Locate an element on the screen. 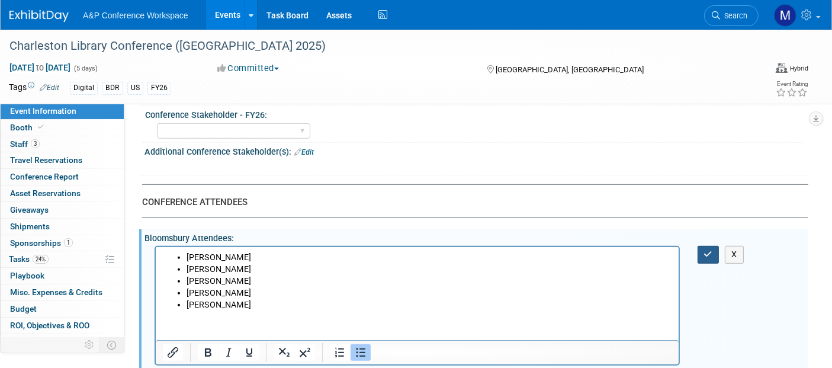 The image size is (832, 368). span: Conference Report is located at coordinates (44, 176).